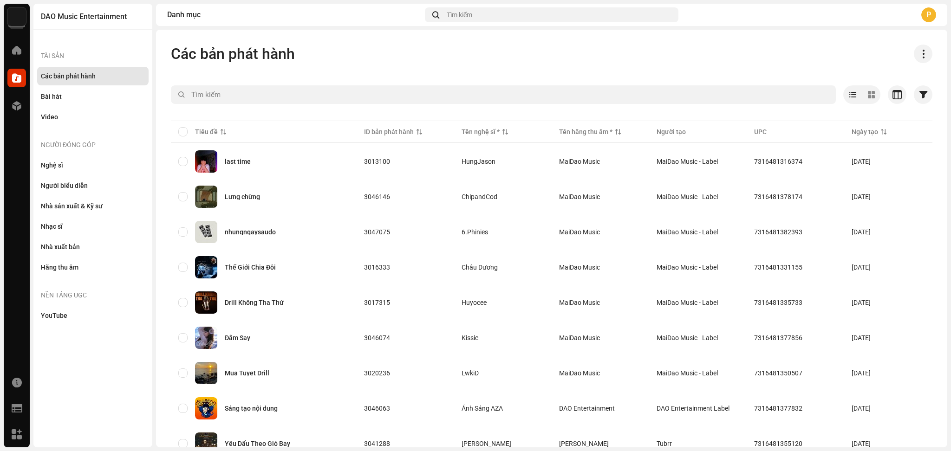 This screenshot has width=951, height=451. What do you see at coordinates (503, 303) in the screenshot?
I see `span: Huyocee` at bounding box center [503, 303].